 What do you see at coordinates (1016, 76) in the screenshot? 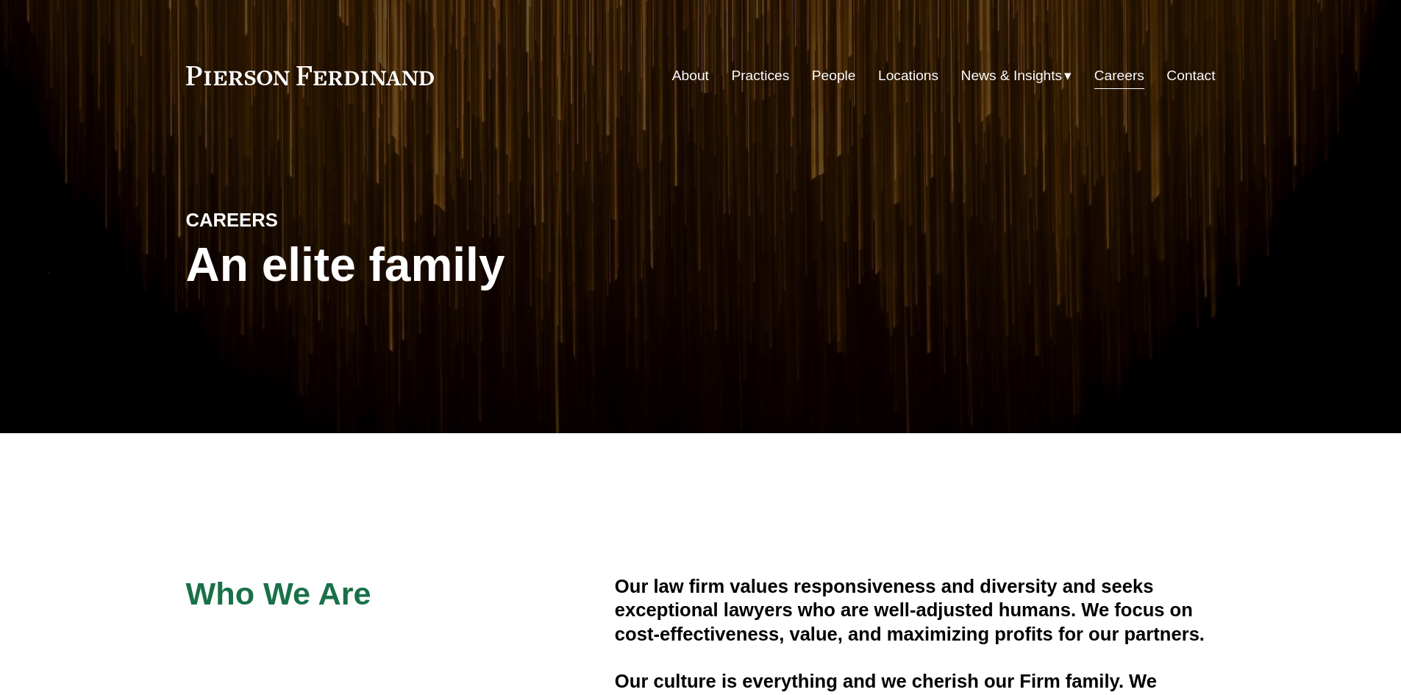
I see `a: folder dropdown` at bounding box center [1016, 76].